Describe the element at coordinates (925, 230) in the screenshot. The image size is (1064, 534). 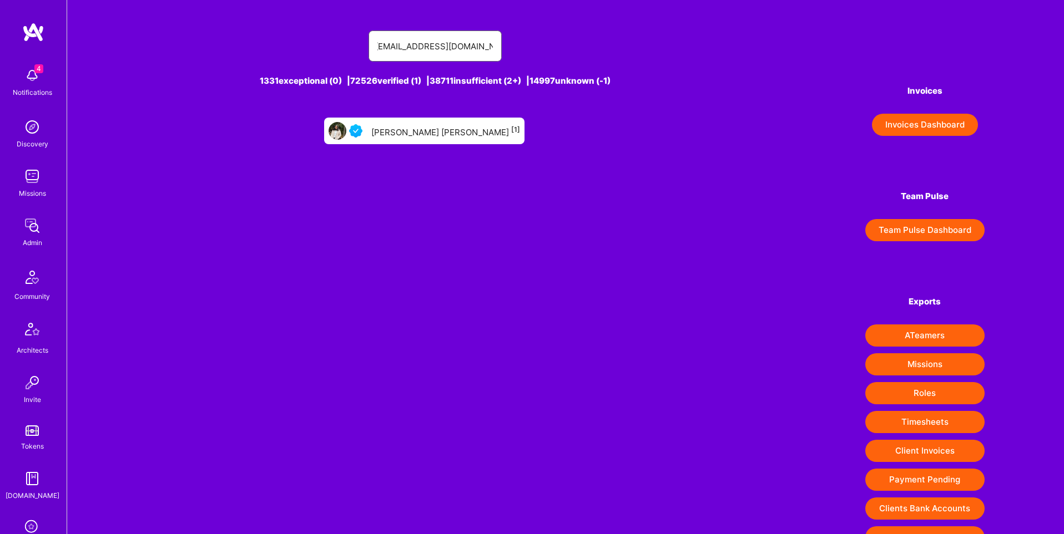
I see `button: Team Pulse Dashboard` at that location.